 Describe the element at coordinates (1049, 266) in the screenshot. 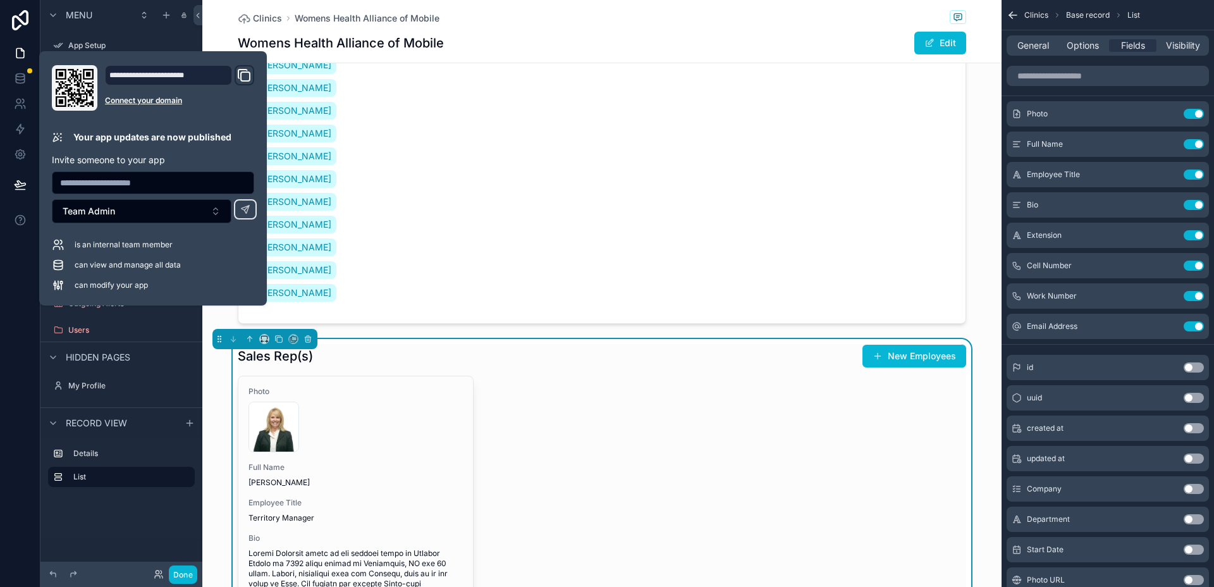

I see `span: Cell Number` at that location.